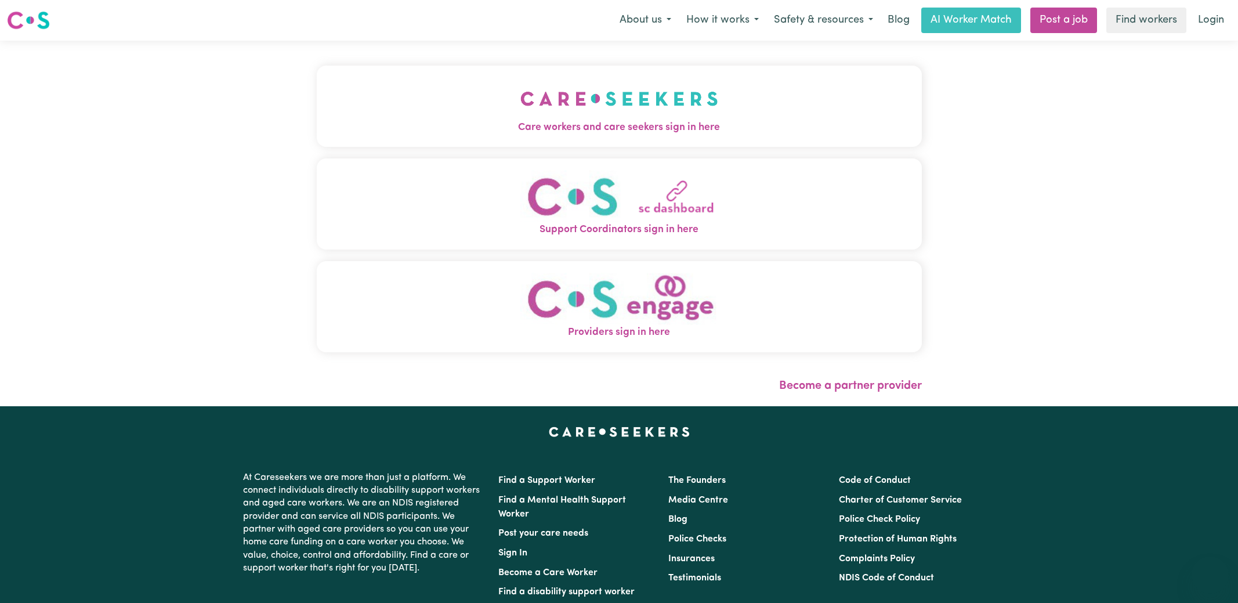  Describe the element at coordinates (543, 533) in the screenshot. I see `a: Post your care needs` at that location.